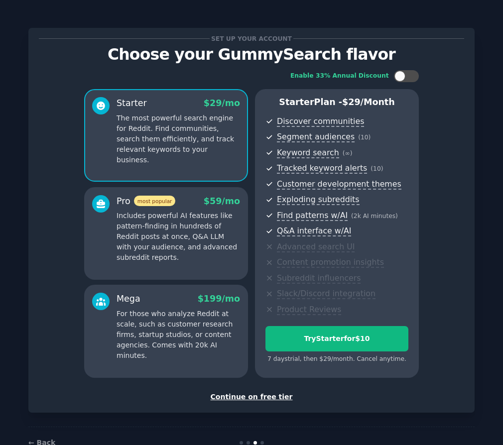 The height and width of the screenshot is (445, 503). Describe the element at coordinates (319, 279) in the screenshot. I see `span: Subreddit influencers` at that location.